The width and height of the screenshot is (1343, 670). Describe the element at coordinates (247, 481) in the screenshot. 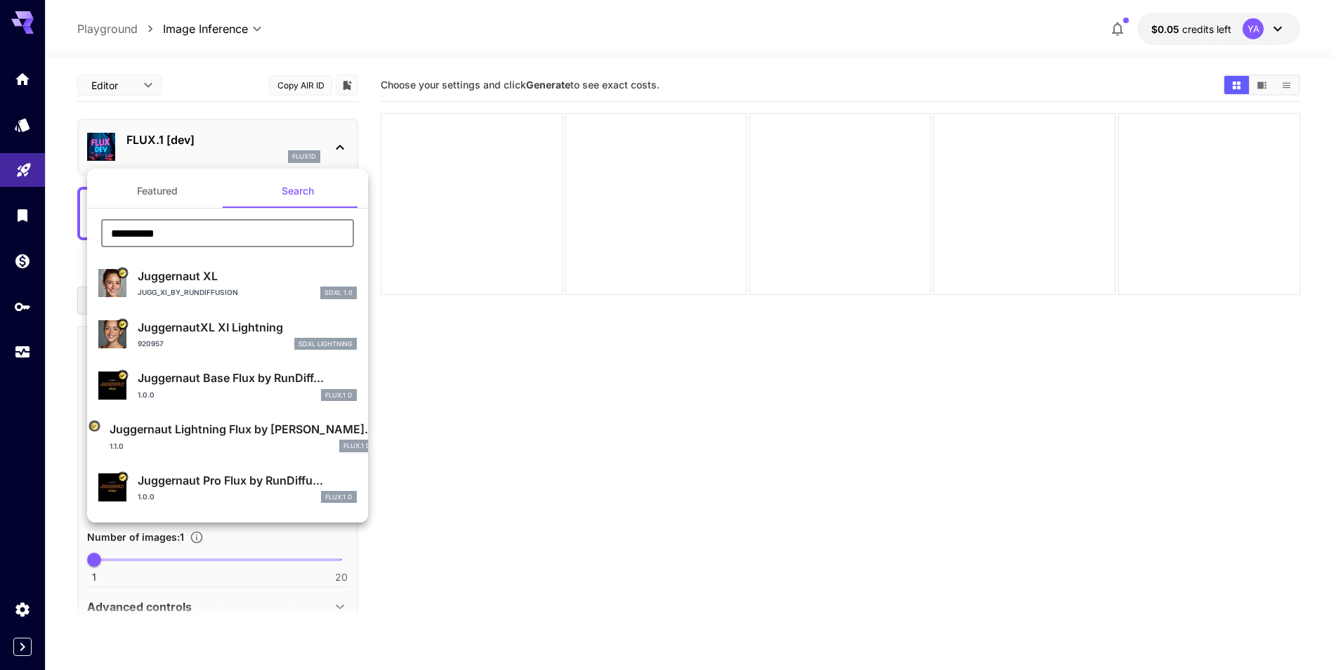

I see `p: Juggernaut Pro Flux by RunDiffu...` at that location.